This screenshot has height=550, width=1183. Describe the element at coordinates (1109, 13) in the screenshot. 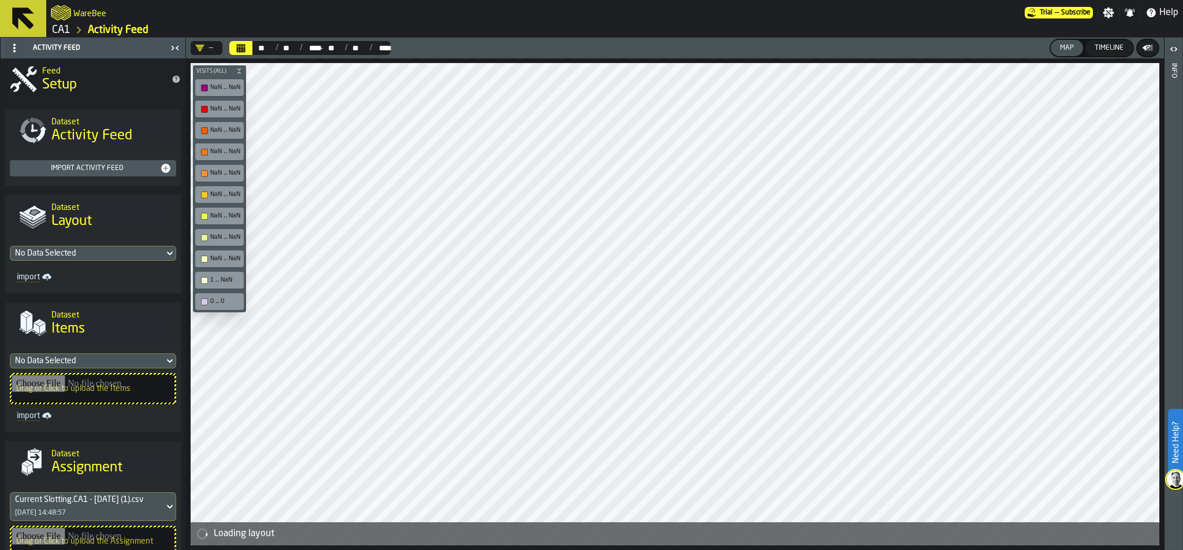

I see `label: button-toggle-Settings` at that location.